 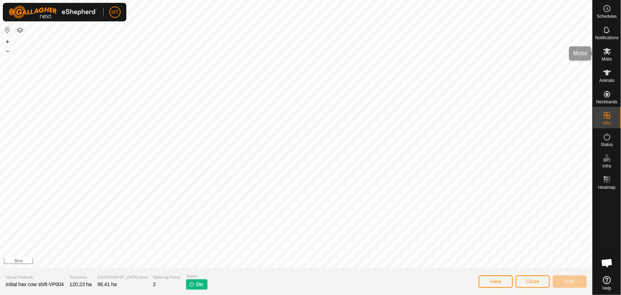 What do you see at coordinates (199, 284) in the screenshot?
I see `span: On` at bounding box center [199, 284].